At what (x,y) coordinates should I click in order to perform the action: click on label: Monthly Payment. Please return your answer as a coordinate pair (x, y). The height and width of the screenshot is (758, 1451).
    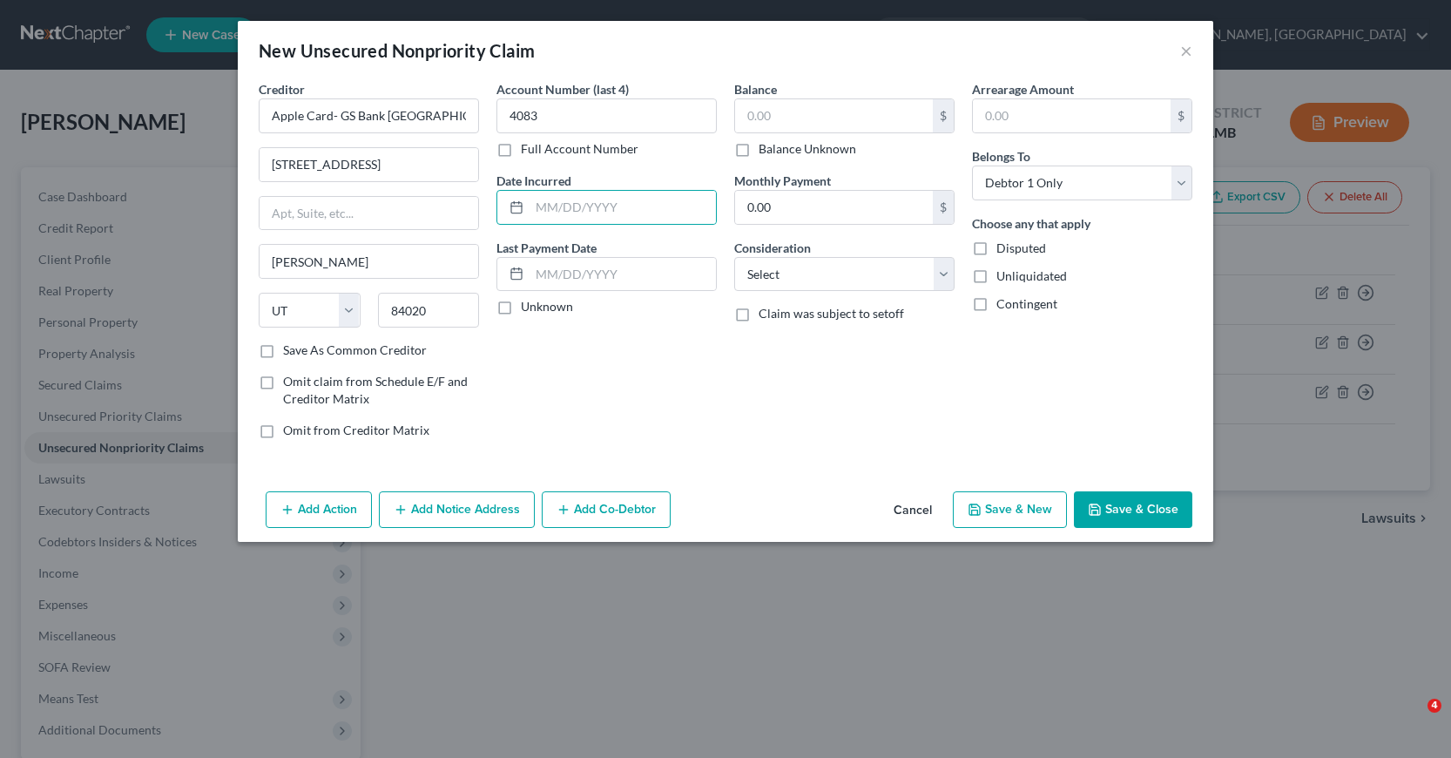
    Looking at the image, I should click on (782, 180).